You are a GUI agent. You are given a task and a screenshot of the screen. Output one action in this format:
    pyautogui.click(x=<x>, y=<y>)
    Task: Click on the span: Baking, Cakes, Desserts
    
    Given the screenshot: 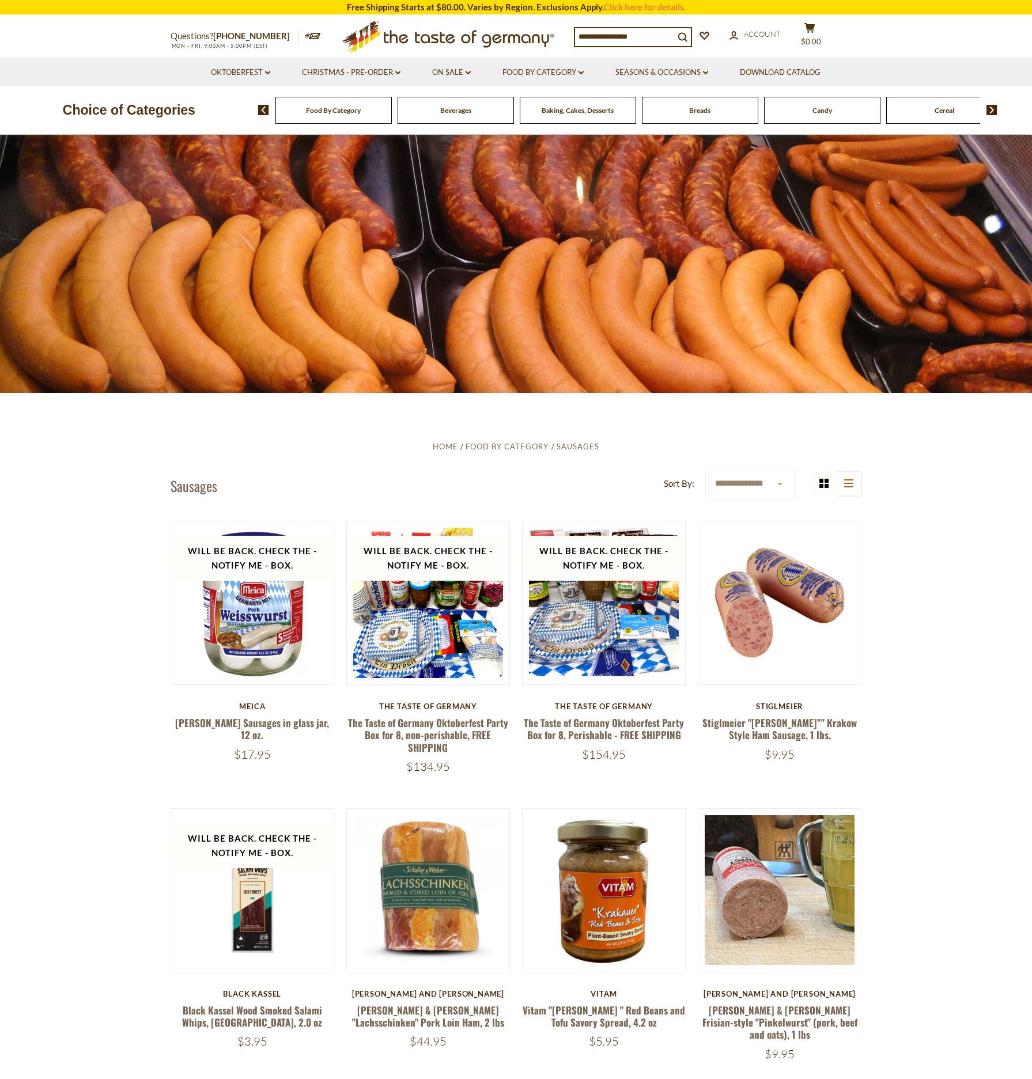 What is the action you would take?
    pyautogui.click(x=577, y=110)
    